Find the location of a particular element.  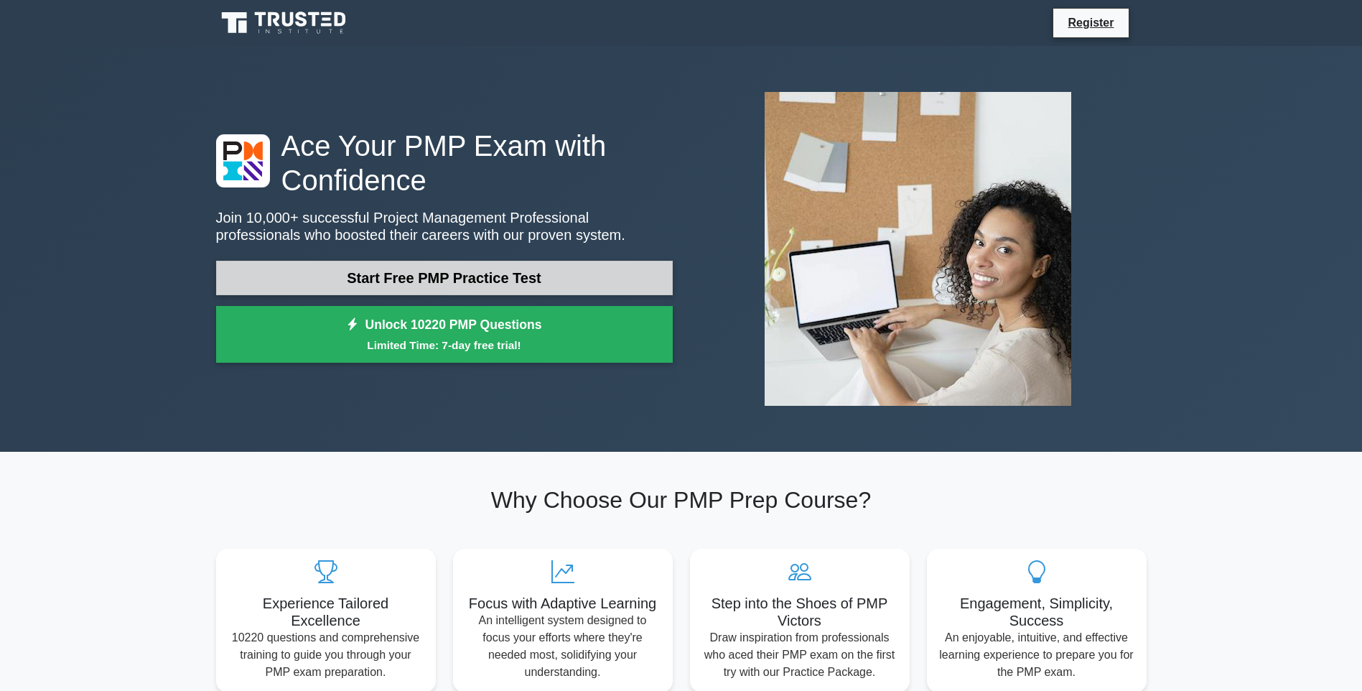

p: An intelligent system designed to focus your efforts where they're needed most, solidifying your ... is located at coordinates (563, 646).